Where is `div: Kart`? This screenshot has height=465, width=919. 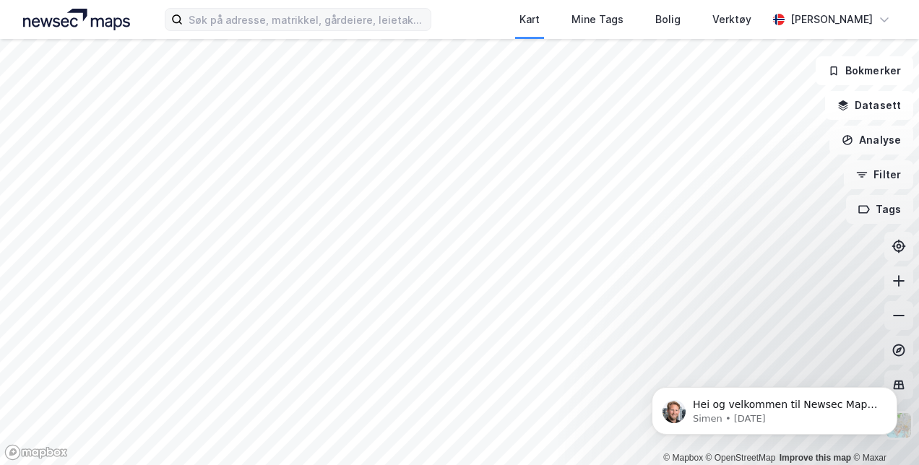 div: Kart is located at coordinates (530, 20).